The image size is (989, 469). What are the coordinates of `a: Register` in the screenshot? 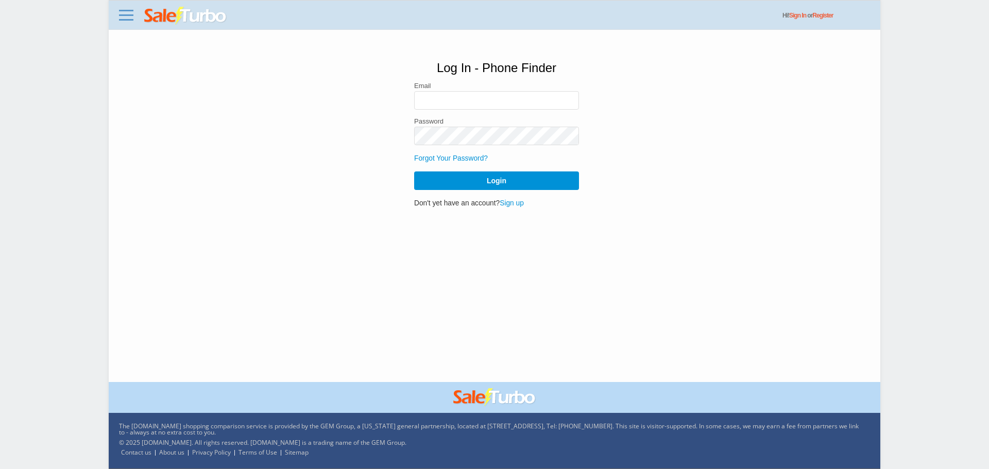 It's located at (823, 15).